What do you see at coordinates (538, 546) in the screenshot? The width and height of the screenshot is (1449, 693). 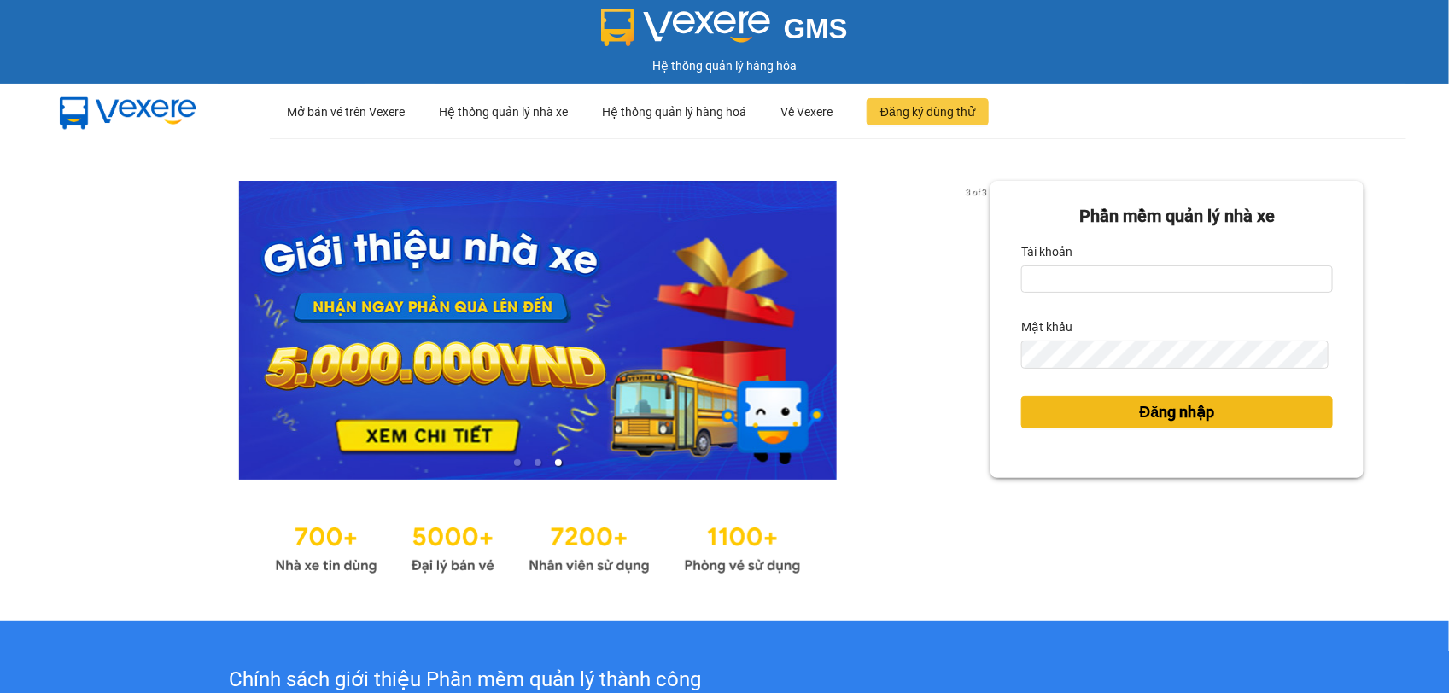 I see `img: Statistics.png` at bounding box center [538, 546].